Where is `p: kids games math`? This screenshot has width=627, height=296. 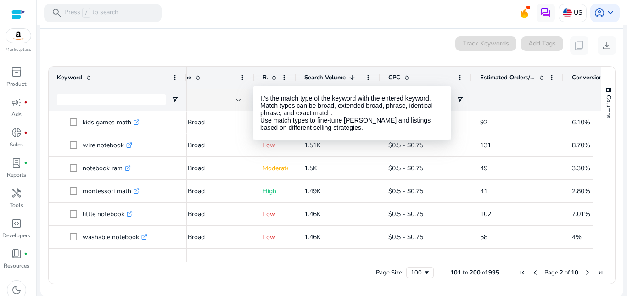 p: kids games math is located at coordinates (111, 122).